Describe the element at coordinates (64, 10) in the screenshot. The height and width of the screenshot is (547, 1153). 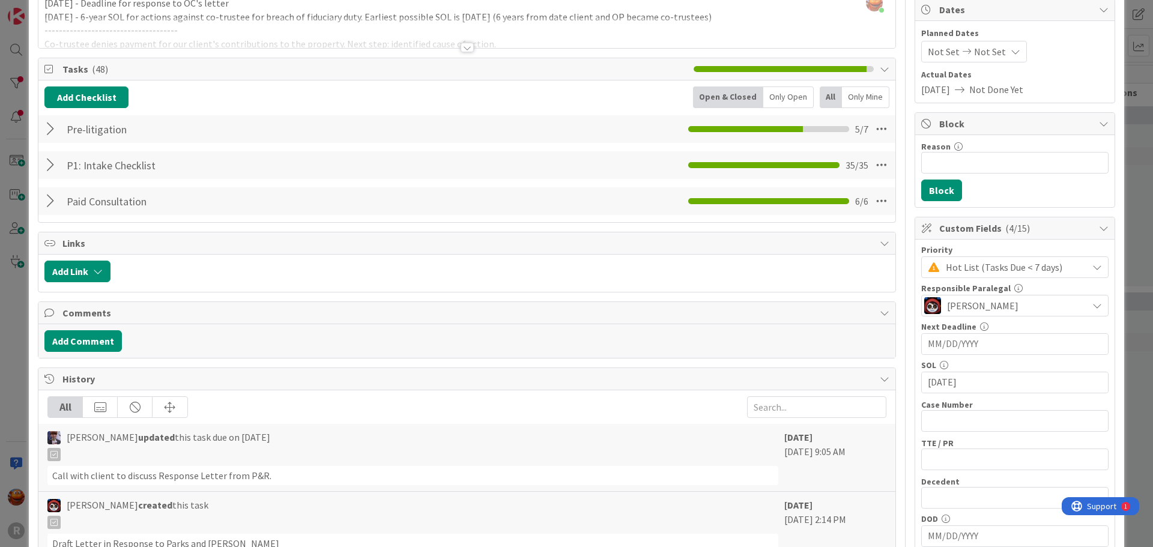
I see `div: 1` at that location.